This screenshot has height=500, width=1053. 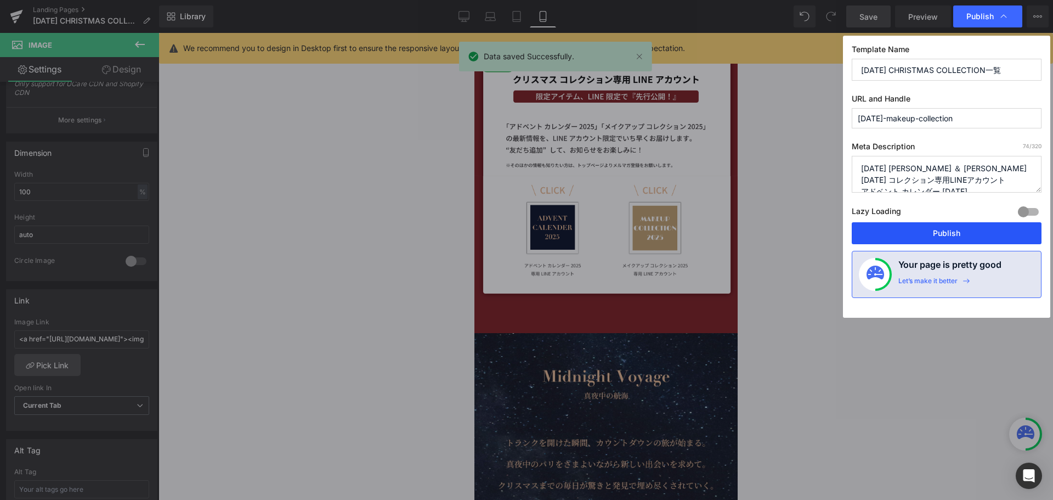 What do you see at coordinates (947, 52) in the screenshot?
I see `label: Template Name` at bounding box center [947, 52].